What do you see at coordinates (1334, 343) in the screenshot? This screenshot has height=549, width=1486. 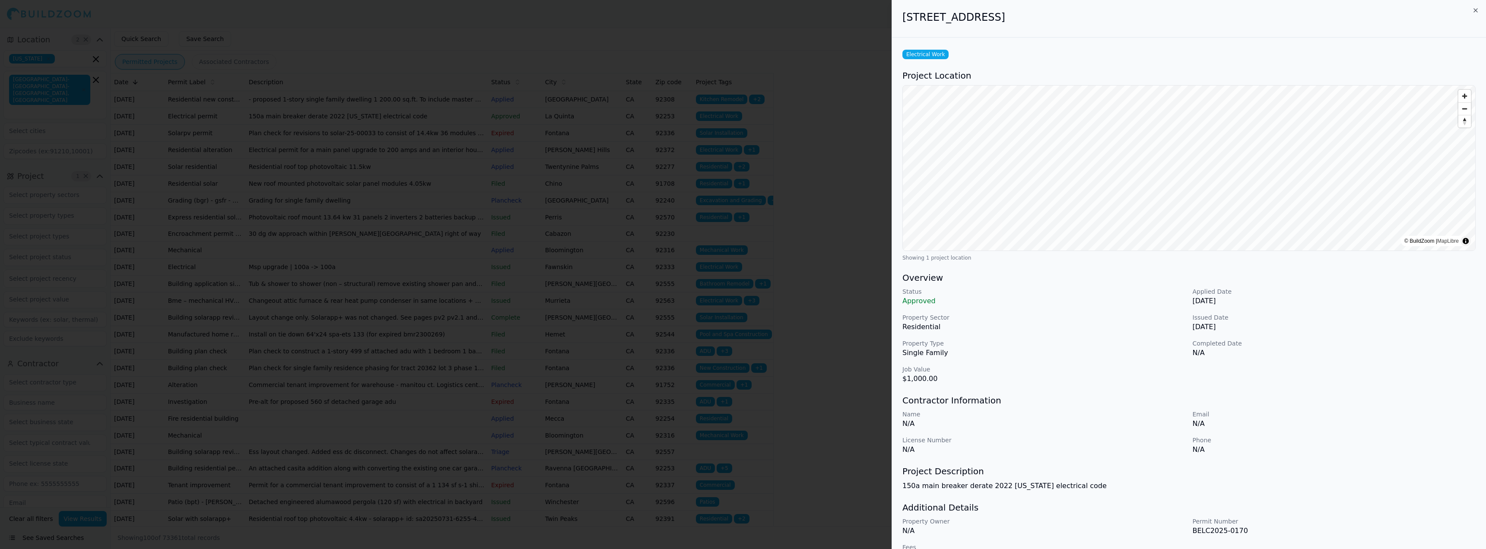 I see `p: Completed Date` at bounding box center [1334, 343].